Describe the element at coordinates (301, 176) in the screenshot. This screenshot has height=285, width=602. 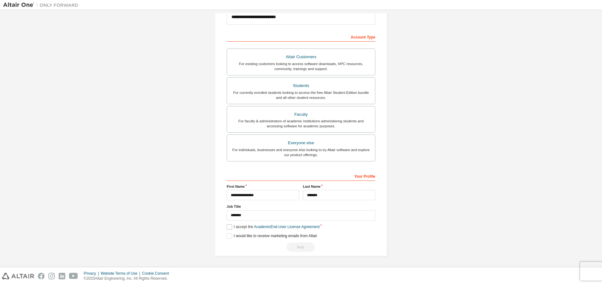
I see `div: Your Profile` at that location.